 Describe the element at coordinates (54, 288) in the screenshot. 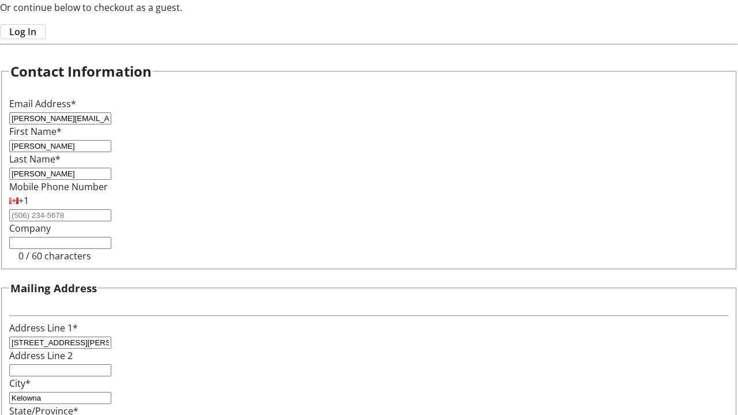

I see `h3: Mailing Address` at that location.